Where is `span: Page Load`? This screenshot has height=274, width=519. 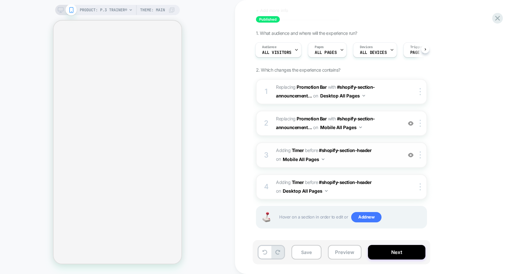 span: Page Load is located at coordinates (421, 53).